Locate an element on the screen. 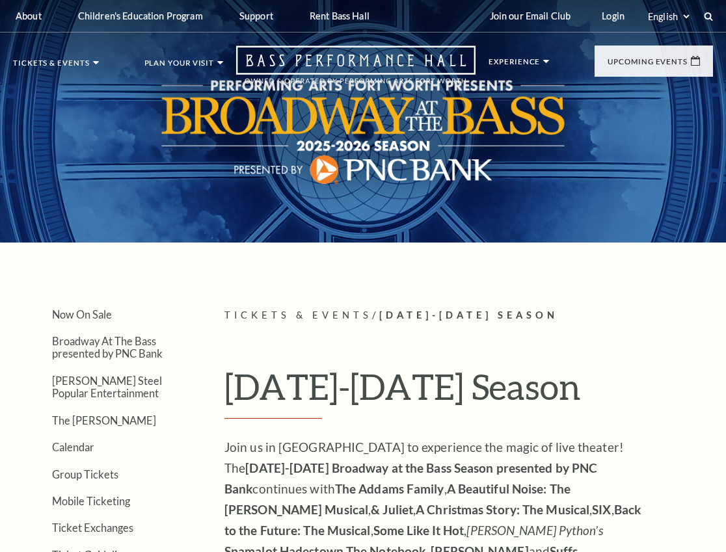  a: Group Tickets is located at coordinates (85, 474).